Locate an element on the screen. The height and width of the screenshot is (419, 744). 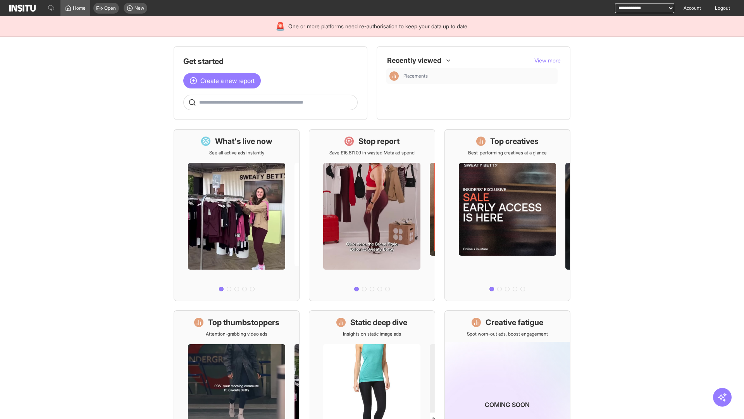
h1: Stop report is located at coordinates (379, 141).